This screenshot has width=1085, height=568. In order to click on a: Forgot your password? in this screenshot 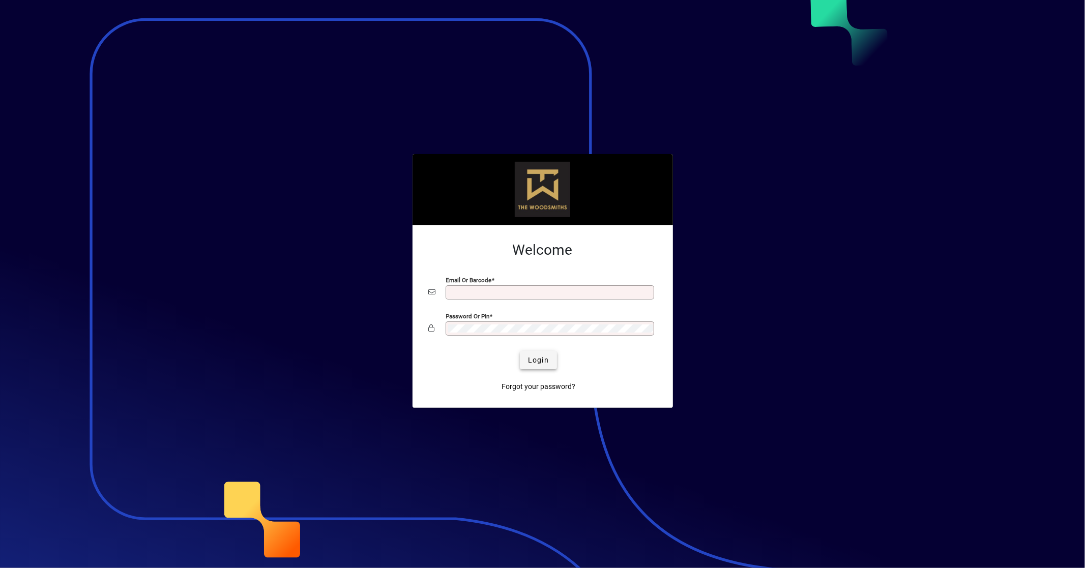, I will do `click(538, 386)`.